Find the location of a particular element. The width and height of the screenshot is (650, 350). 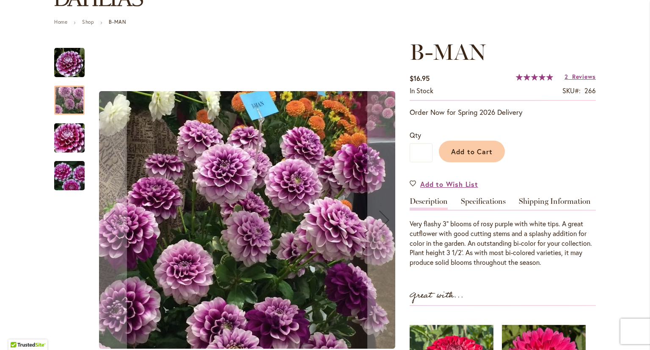

div: Detailed Product Info is located at coordinates (503, 232).